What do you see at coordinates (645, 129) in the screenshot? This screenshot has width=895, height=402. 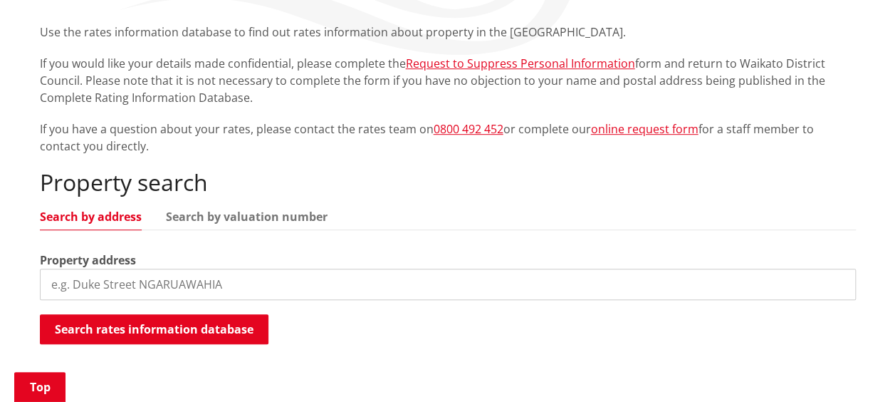 I see `a: online request form` at bounding box center [645, 129].